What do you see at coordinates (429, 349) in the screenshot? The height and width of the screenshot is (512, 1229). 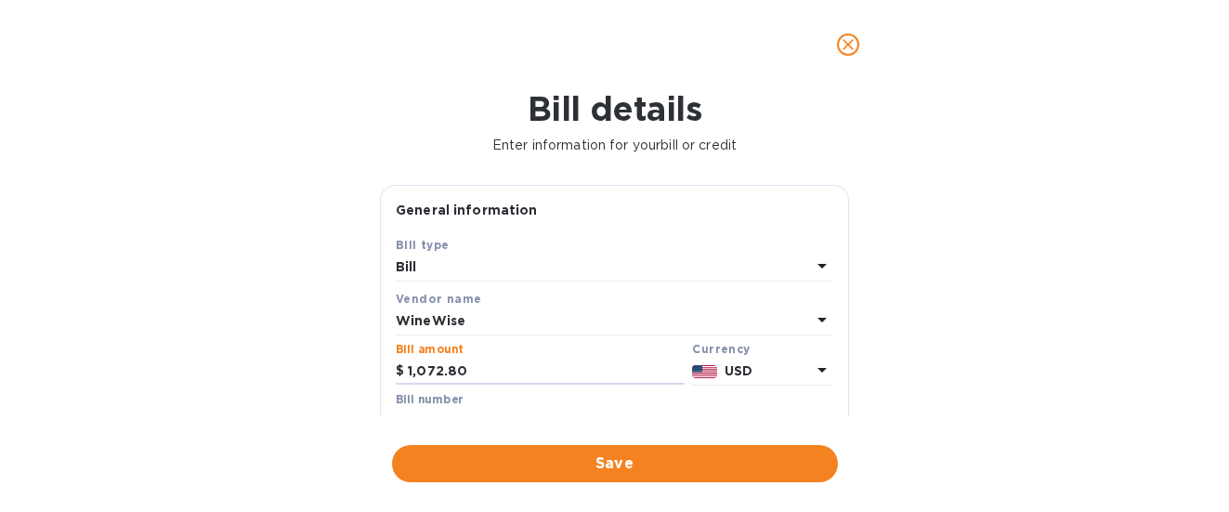 I see `label: Bill amount` at bounding box center [429, 349].